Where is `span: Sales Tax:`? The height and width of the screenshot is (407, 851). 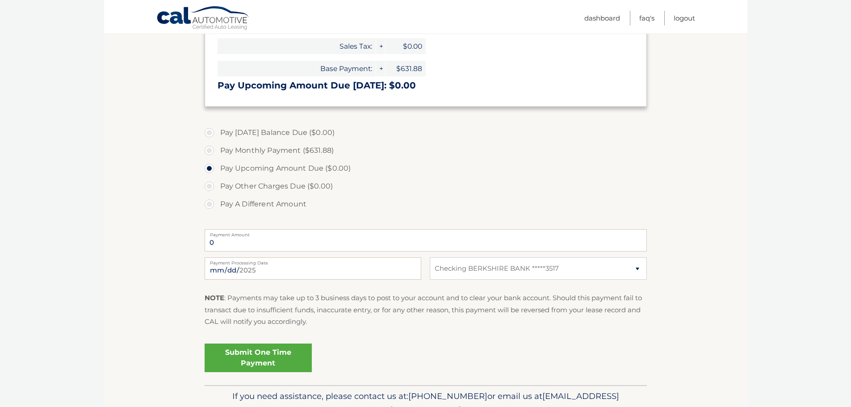 span: Sales Tax: is located at coordinates (297, 46).